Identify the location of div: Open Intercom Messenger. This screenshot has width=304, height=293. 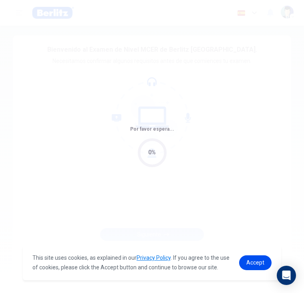
(287, 275).